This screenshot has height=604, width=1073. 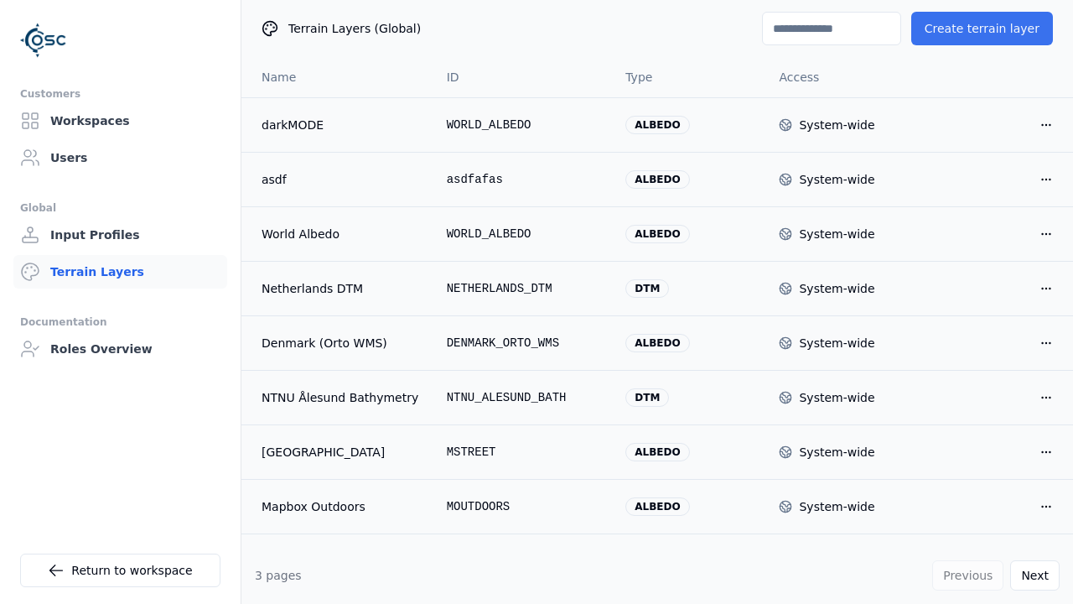 I want to click on a: Denmark (Orto WMS), so click(x=340, y=343).